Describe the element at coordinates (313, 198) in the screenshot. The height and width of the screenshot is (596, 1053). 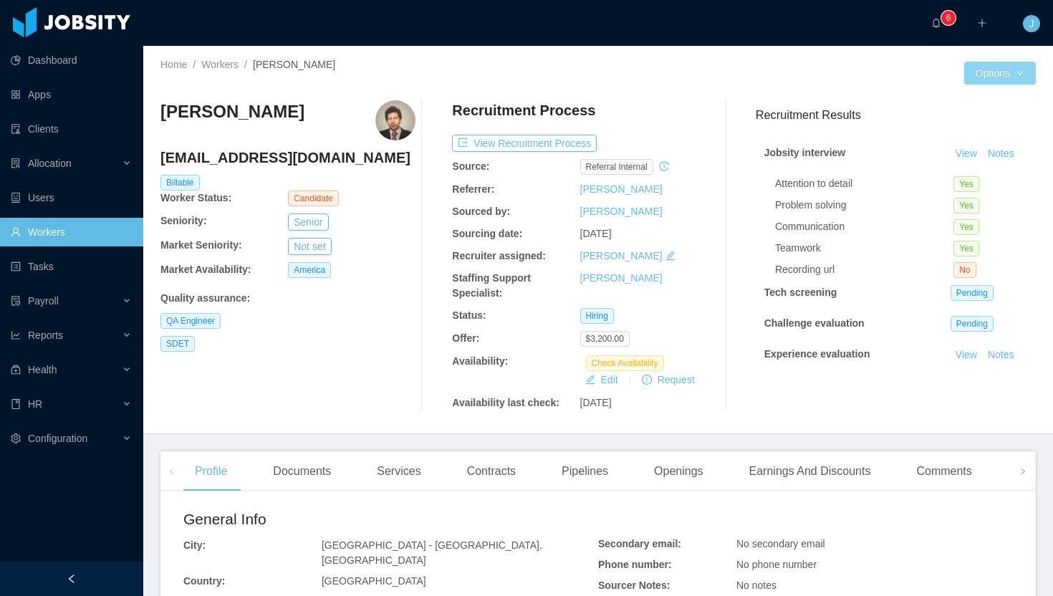
I see `span: Candidate` at that location.